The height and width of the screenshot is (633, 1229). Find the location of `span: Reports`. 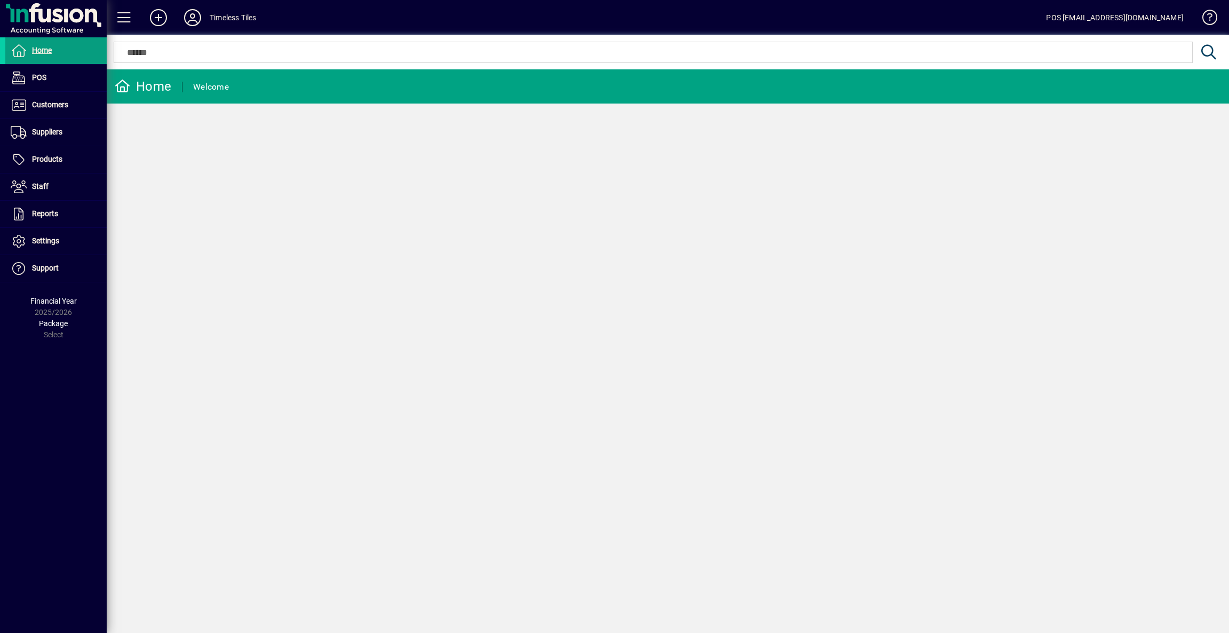

span: Reports is located at coordinates (45, 213).